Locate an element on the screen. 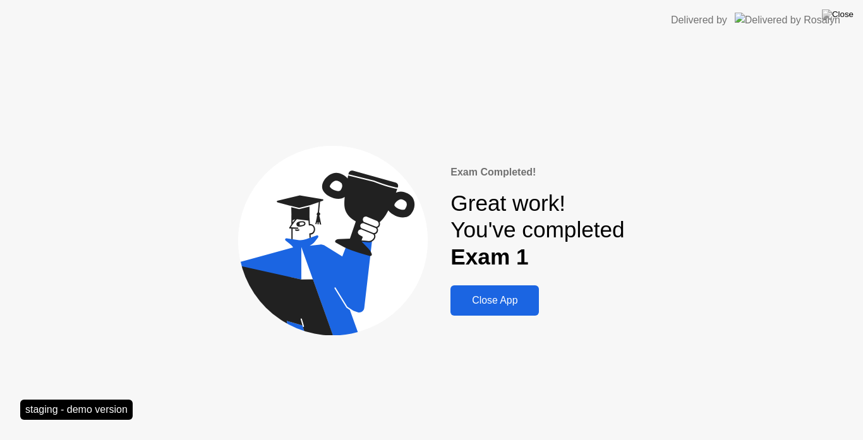 This screenshot has width=863, height=440. img: Delivered by Rosalyn is located at coordinates (787, 20).